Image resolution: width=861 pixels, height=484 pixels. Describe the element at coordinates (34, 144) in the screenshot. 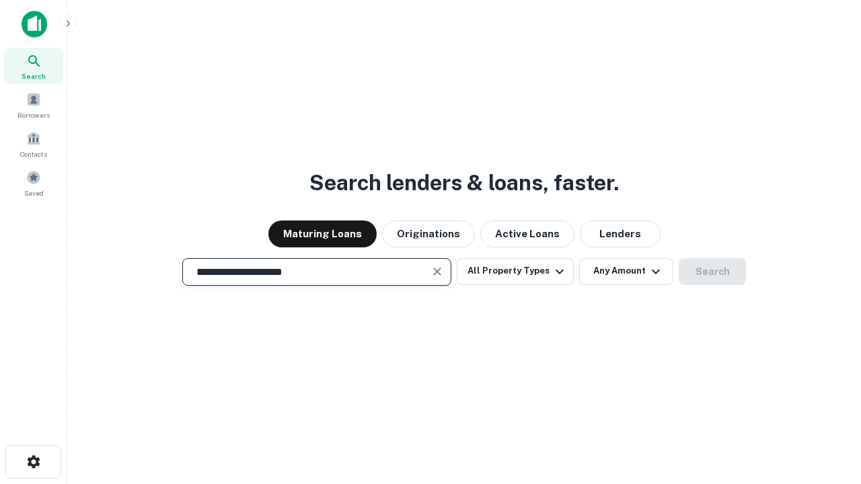

I see `div: Contacts` at that location.